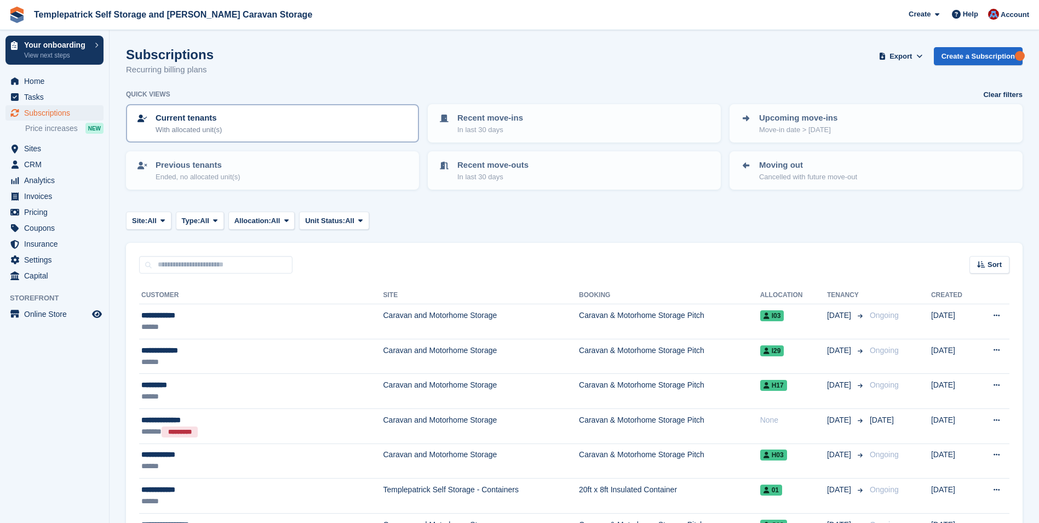 The image size is (1039, 523). Describe the element at coordinates (994, 14) in the screenshot. I see `img: Leigh` at that location.